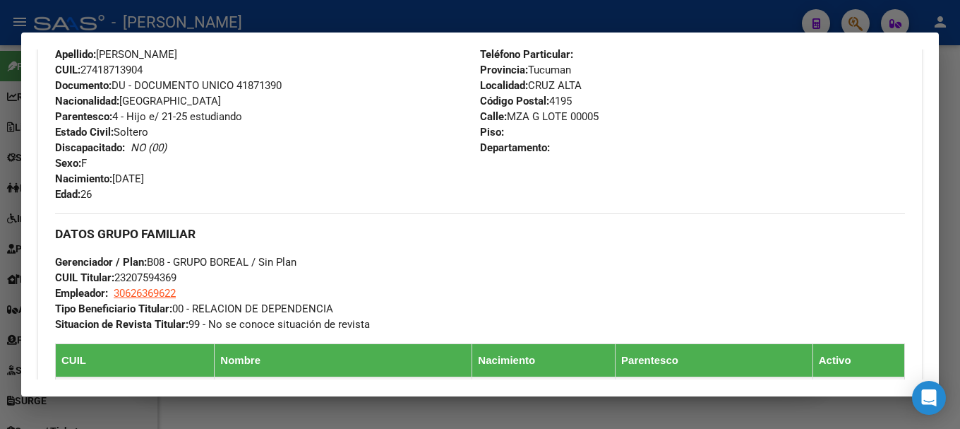  Describe the element at coordinates (525, 70) in the screenshot. I see `span: Tucuman` at that location.